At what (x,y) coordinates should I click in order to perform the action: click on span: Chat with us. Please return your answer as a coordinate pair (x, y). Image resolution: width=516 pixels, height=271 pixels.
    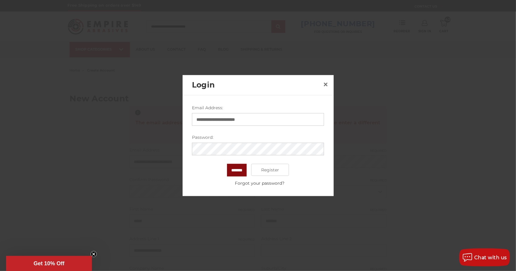
    Looking at the image, I should click on (490, 258).